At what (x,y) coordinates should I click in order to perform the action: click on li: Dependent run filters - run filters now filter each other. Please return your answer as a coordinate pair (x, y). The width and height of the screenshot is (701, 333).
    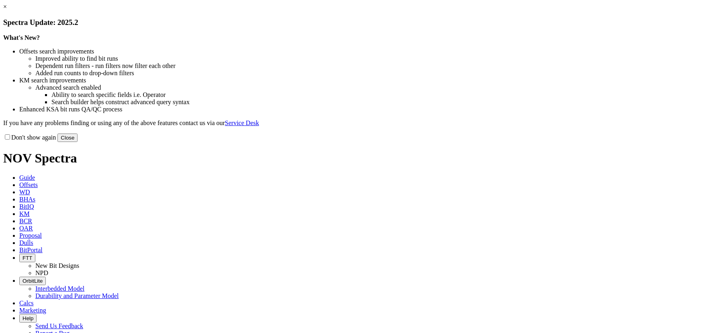
    Looking at the image, I should click on (366, 66).